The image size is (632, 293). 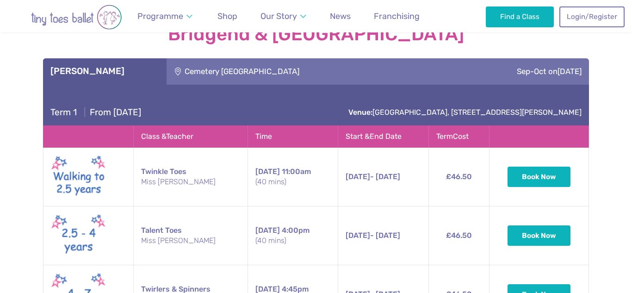 I want to click on img: Walking to Twinkle New (May 2025), so click(x=79, y=177).